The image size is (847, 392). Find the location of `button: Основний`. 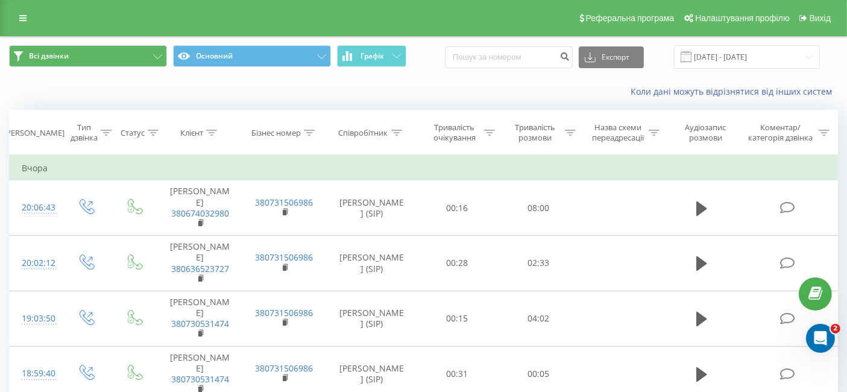

button: Основний is located at coordinates (252, 56).